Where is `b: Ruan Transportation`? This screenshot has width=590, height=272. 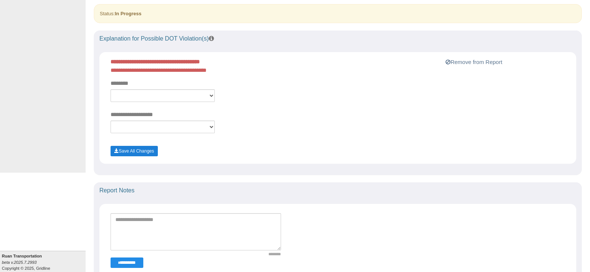 b: Ruan Transportation is located at coordinates (22, 256).